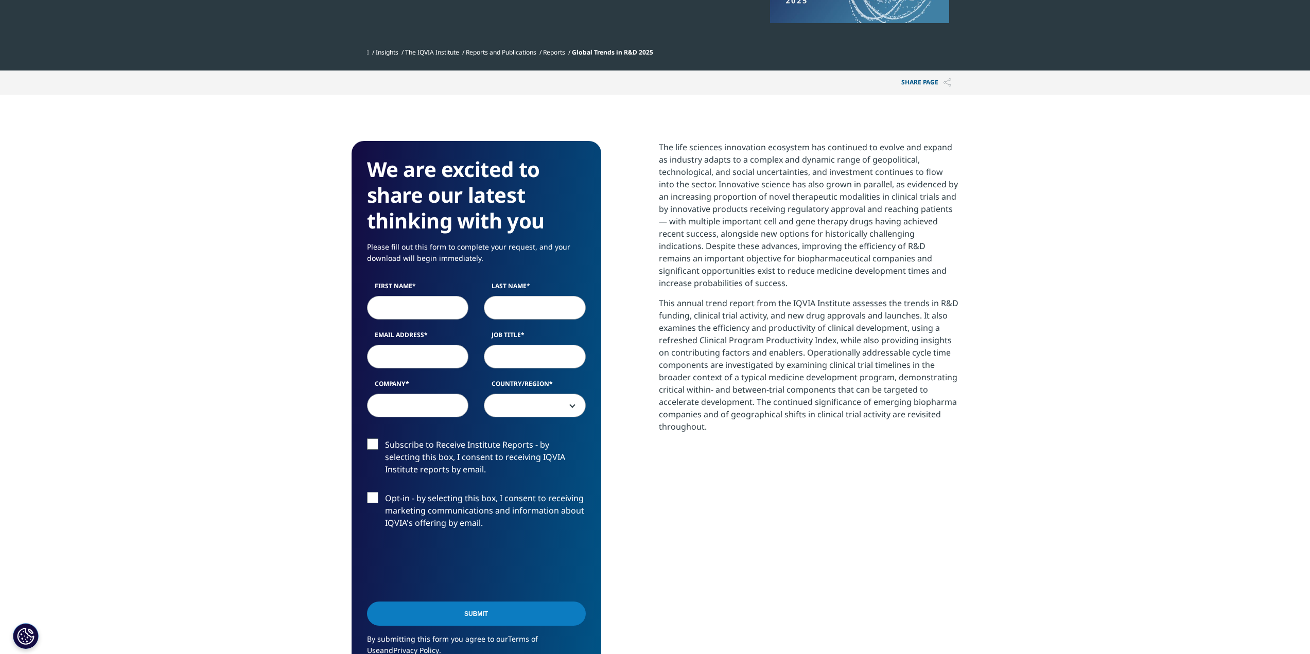  What do you see at coordinates (418, 289) in the screenshot?
I see `label: First Name` at bounding box center [418, 289].